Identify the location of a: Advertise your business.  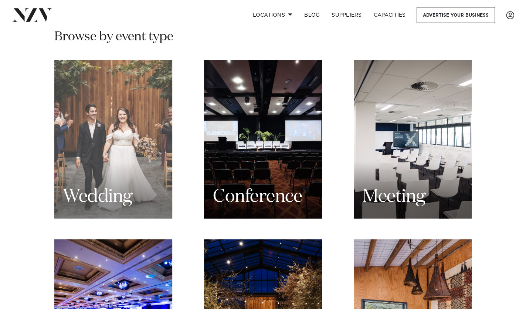
(456, 15).